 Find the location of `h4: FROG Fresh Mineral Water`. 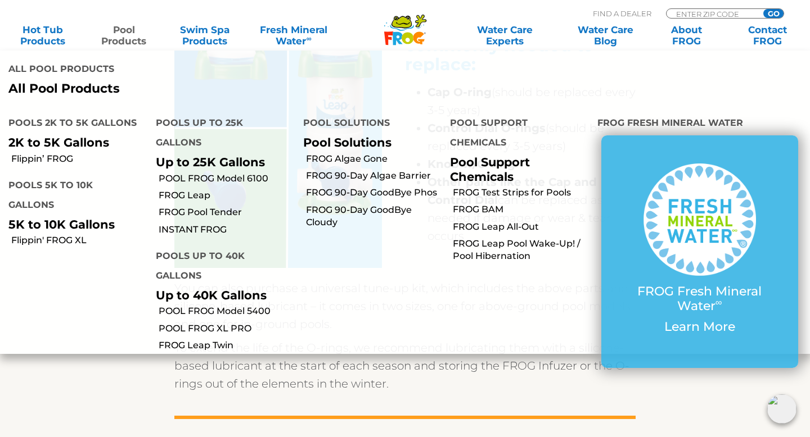

h4: FROG Fresh Mineral Water is located at coordinates (699, 124).